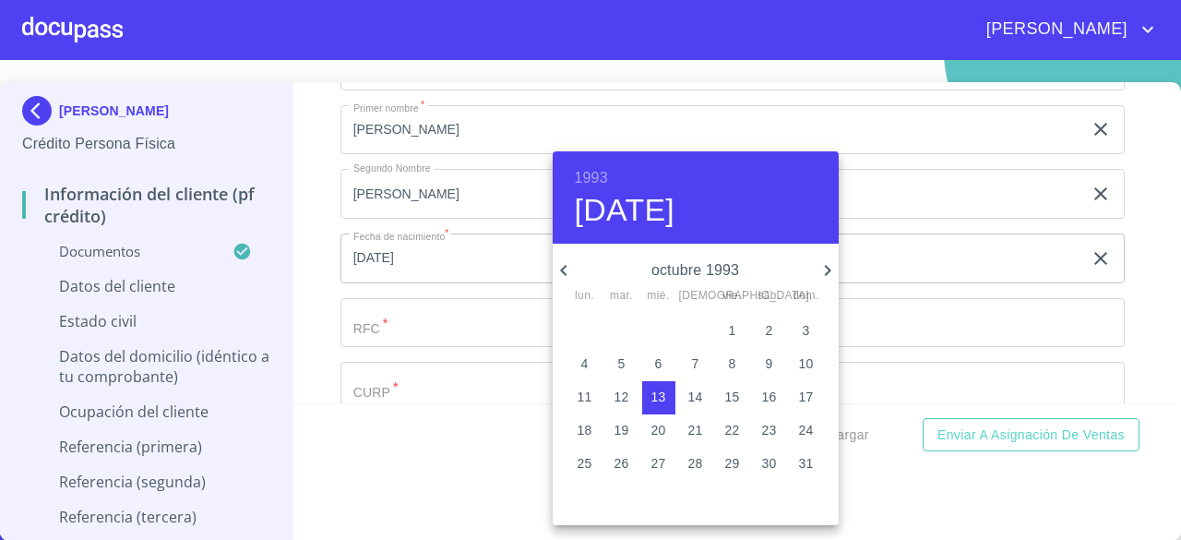  Describe the element at coordinates (806, 296) in the screenshot. I see `span: dom.` at that location.